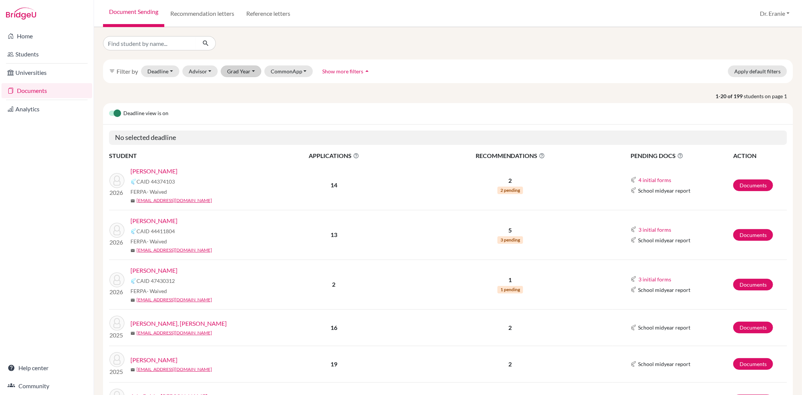 The image size is (802, 395). I want to click on b: 16, so click(334, 327).